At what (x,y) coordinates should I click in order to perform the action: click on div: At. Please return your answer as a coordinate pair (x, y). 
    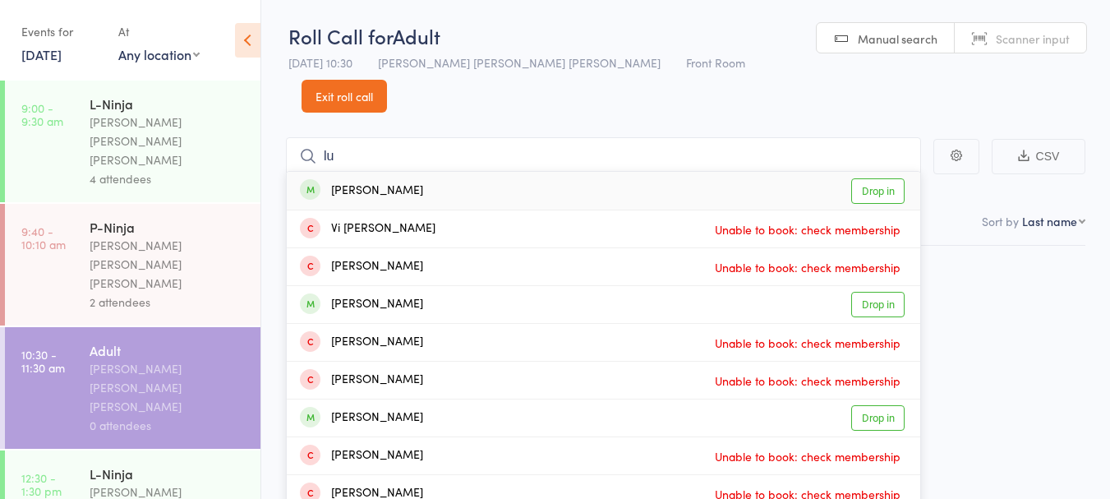
    Looking at the image, I should click on (159, 31).